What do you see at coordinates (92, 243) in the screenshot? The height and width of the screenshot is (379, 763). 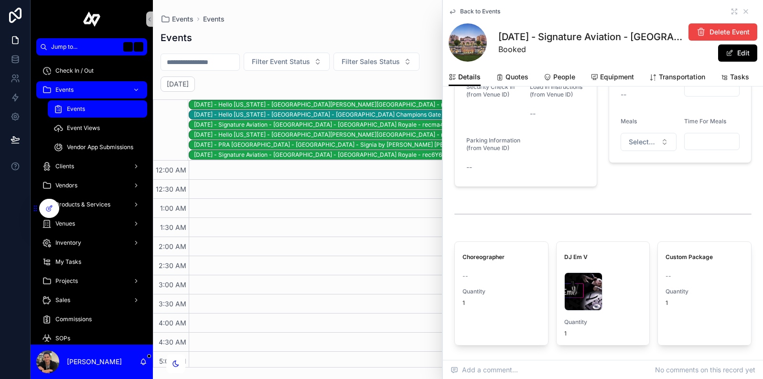 I see `a: Inventory` at bounding box center [92, 243].